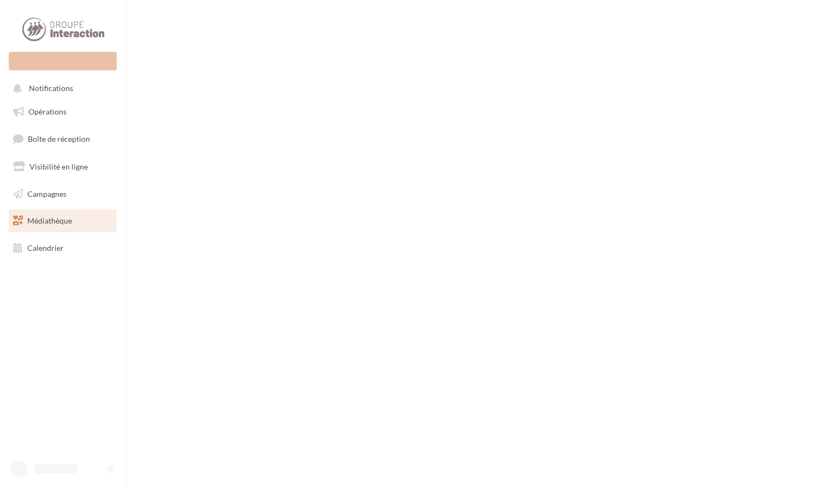  What do you see at coordinates (47, 193) in the screenshot?
I see `span: Campagnes` at bounding box center [47, 193].